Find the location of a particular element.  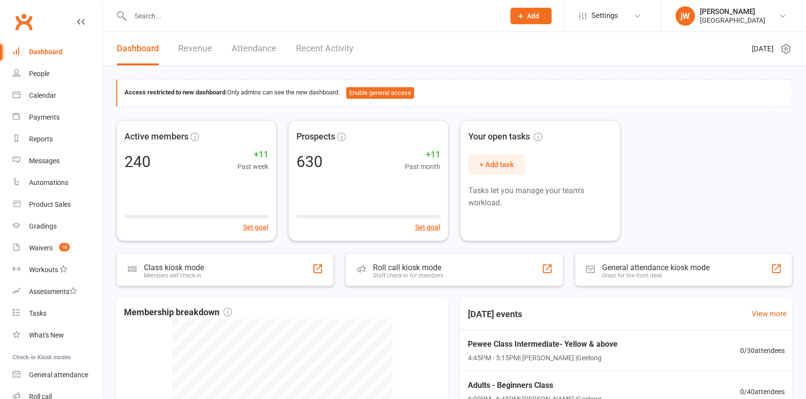

button: + Add task is located at coordinates (497, 165).